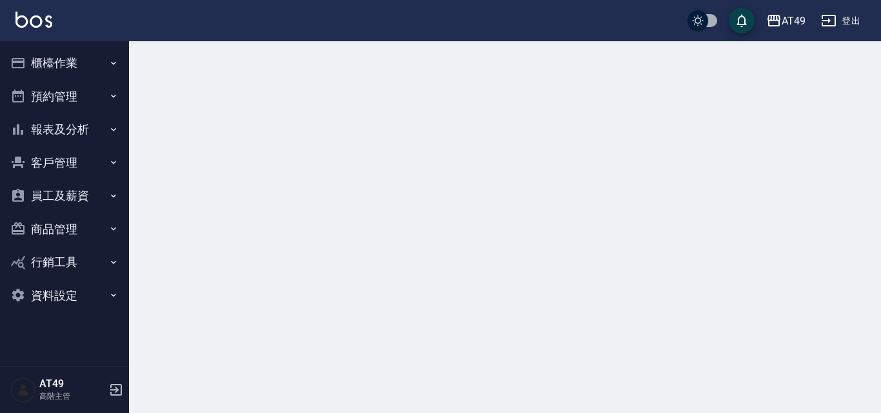  I want to click on button: 登出, so click(840, 21).